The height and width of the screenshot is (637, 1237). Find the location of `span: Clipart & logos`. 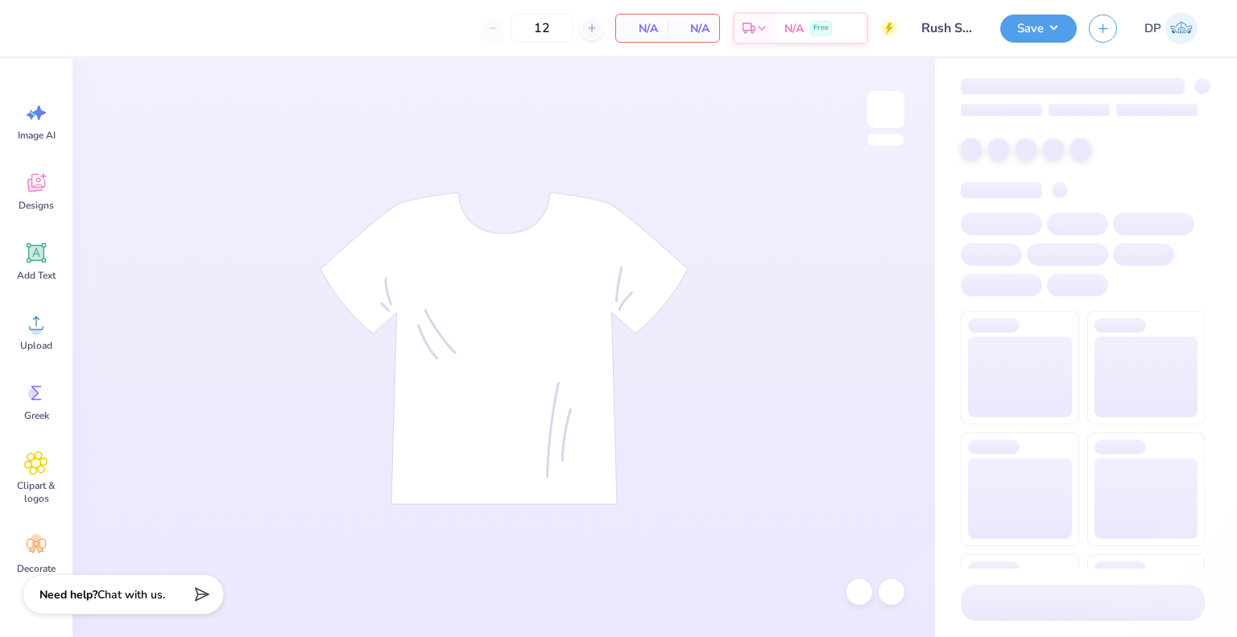

span: Clipart & logos is located at coordinates (36, 492).